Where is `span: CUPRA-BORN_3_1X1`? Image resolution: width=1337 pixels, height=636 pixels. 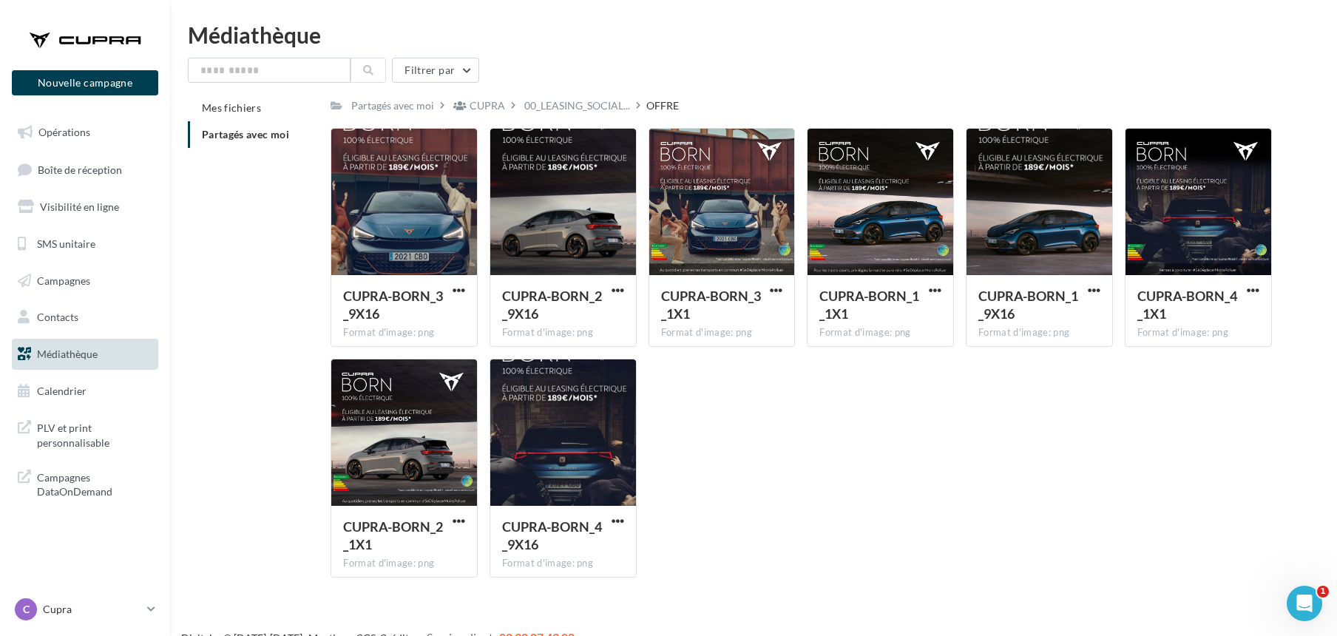 span: CUPRA-BORN_3_1X1 is located at coordinates (711, 305).